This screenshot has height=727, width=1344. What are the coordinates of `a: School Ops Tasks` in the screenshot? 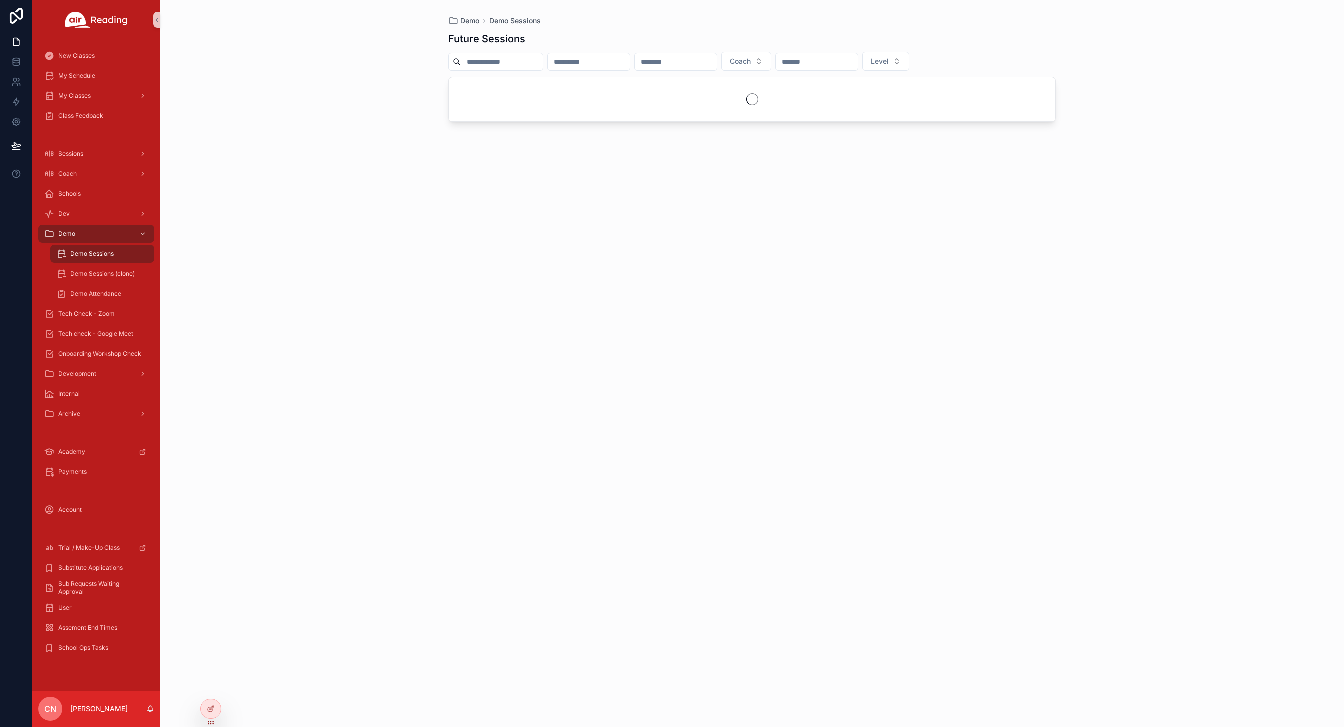 It's located at (96, 648).